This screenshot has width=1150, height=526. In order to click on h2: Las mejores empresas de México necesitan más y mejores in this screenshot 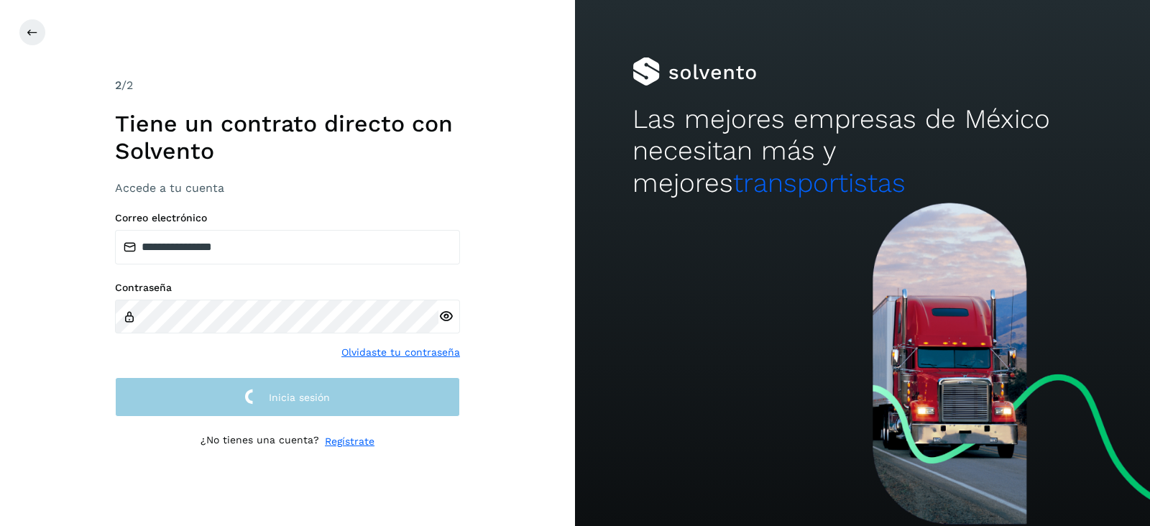, I will do `click(862, 151)`.